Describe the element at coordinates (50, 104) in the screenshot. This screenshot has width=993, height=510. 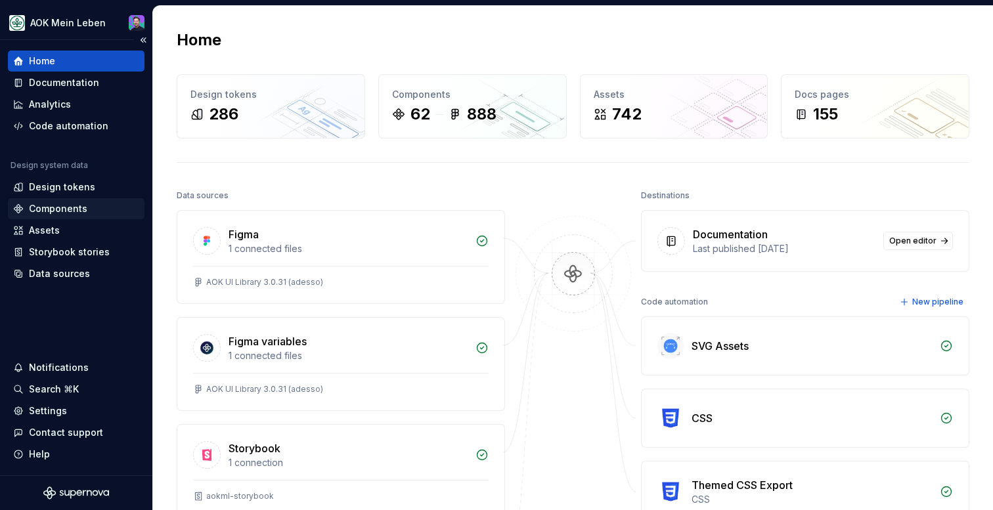
I see `div: Analytics` at that location.